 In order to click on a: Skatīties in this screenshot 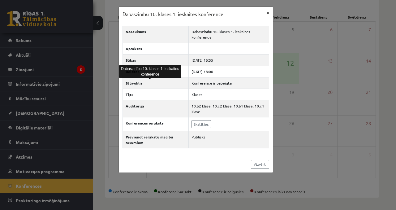, I will do `click(201, 124)`.